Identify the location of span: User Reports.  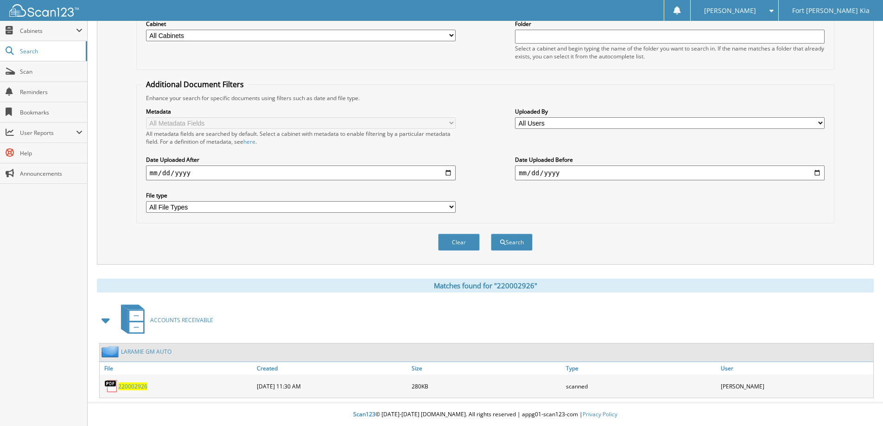
(48, 133).